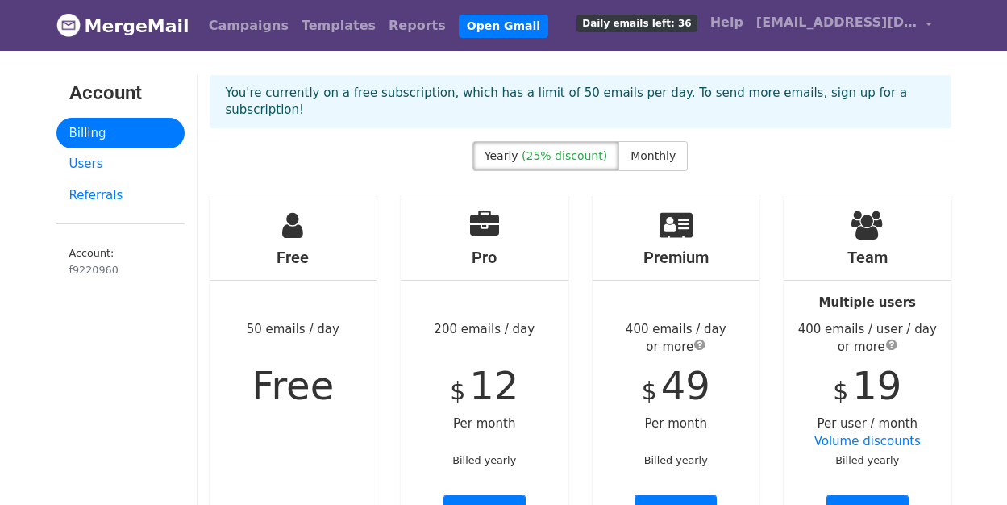  Describe the element at coordinates (484, 257) in the screenshot. I see `h4: Pro` at that location.